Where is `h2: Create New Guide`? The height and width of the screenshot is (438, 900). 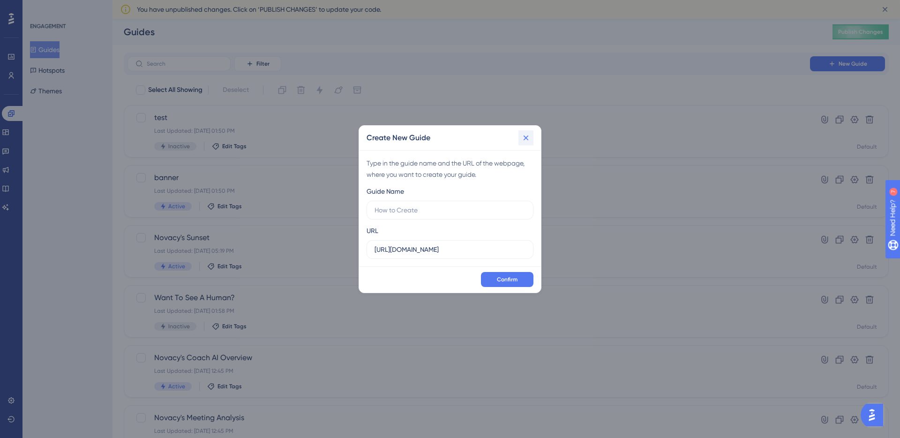
h2: Create New Guide is located at coordinates (399, 138).